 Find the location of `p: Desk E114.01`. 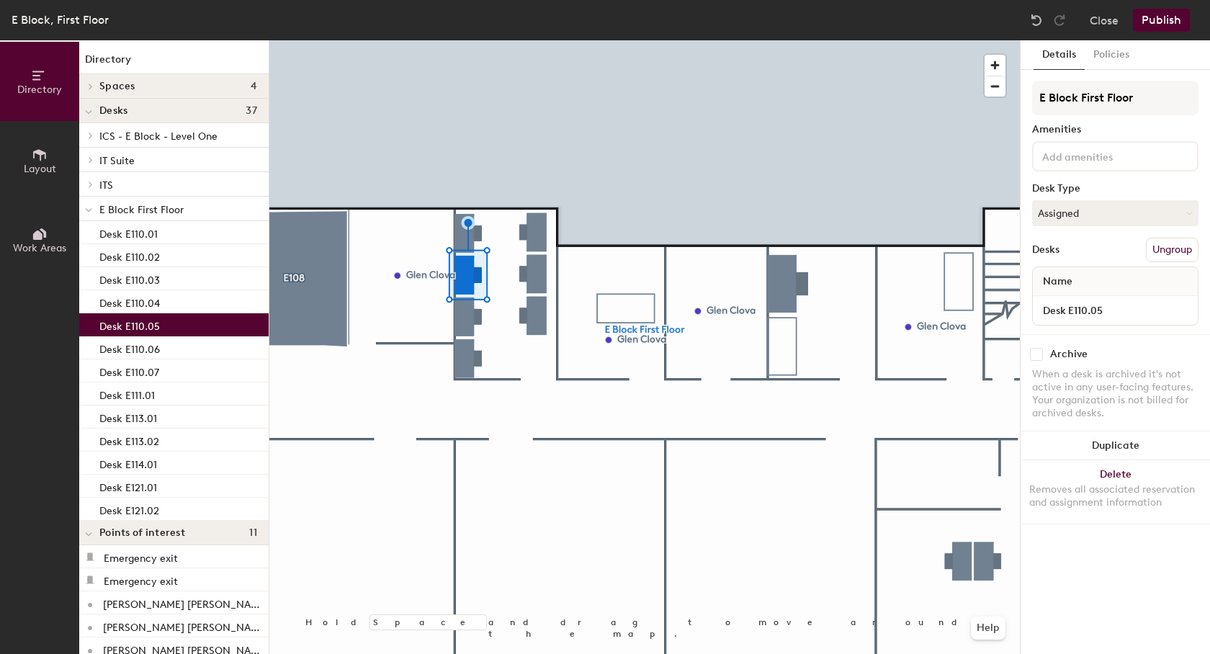

p: Desk E114.01 is located at coordinates (128, 463).